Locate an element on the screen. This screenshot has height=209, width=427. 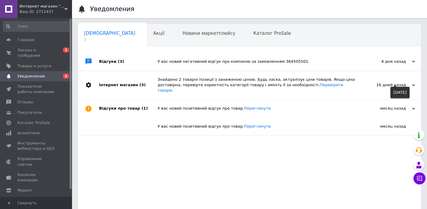
span: Товары и услуги is located at coordinates (34, 66).